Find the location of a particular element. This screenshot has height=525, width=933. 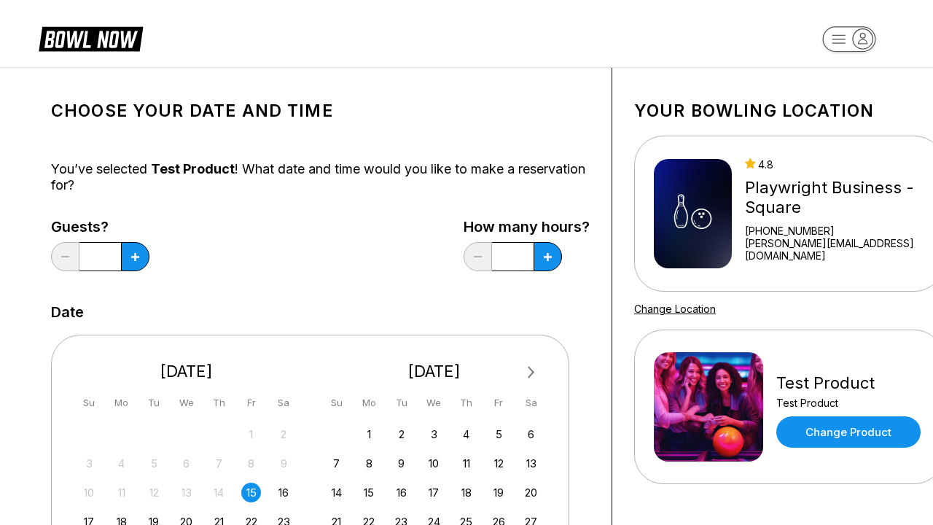

div: Choose Sunday, September 7th, 2025 is located at coordinates (336, 463).